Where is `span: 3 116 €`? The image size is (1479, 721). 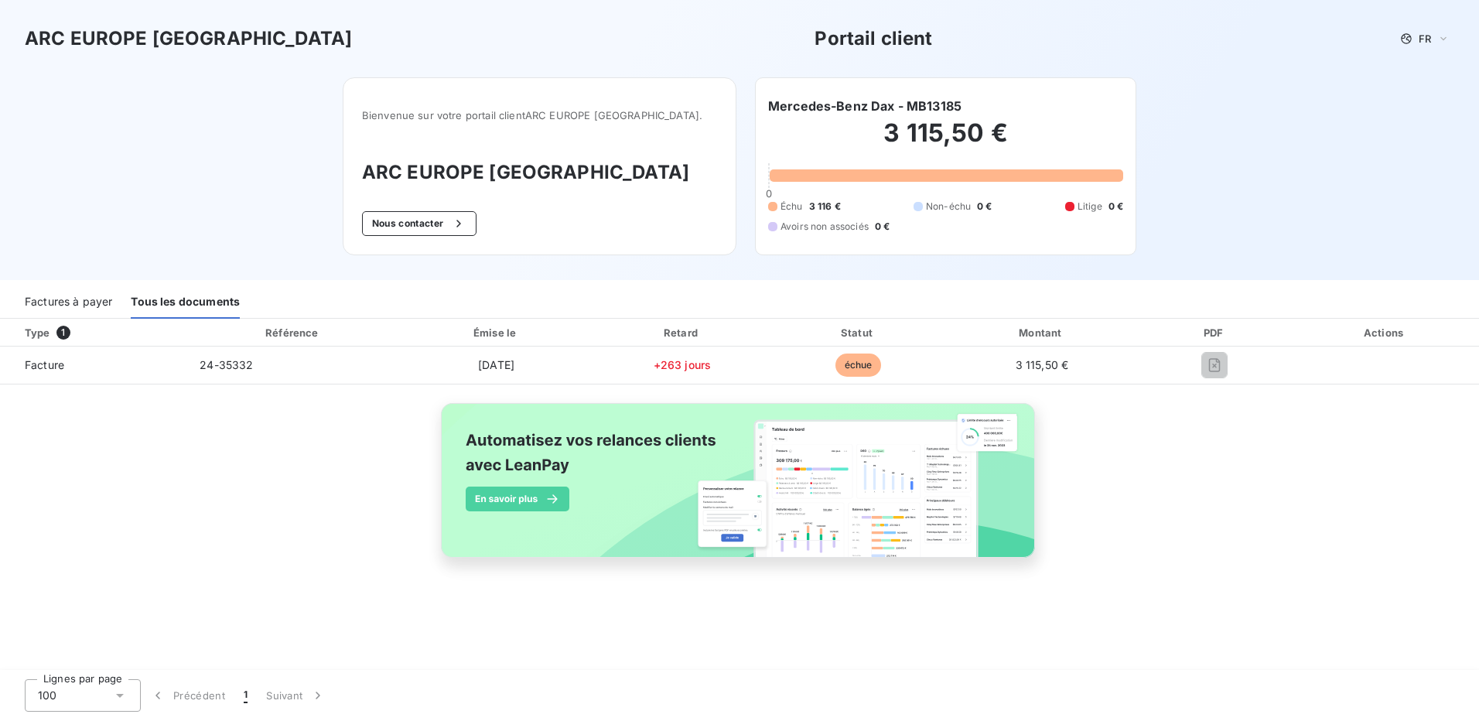 span: 3 116 € is located at coordinates (824, 207).